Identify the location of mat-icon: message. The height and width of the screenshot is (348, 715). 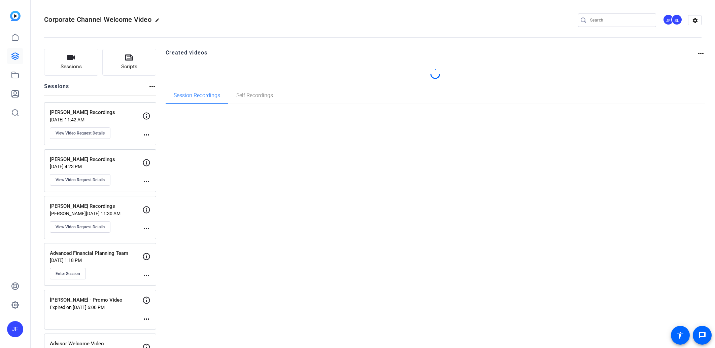
(702, 335).